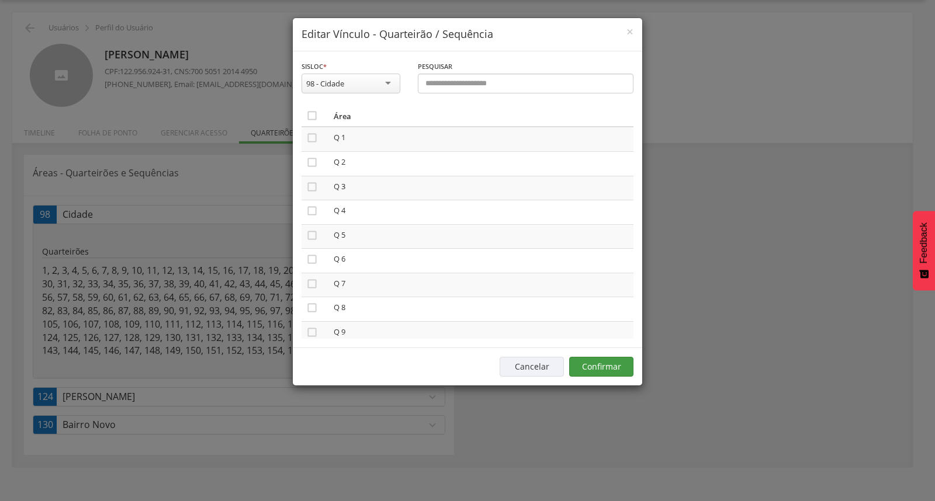 This screenshot has height=501, width=935. I want to click on span: Sisloc, so click(312, 66).